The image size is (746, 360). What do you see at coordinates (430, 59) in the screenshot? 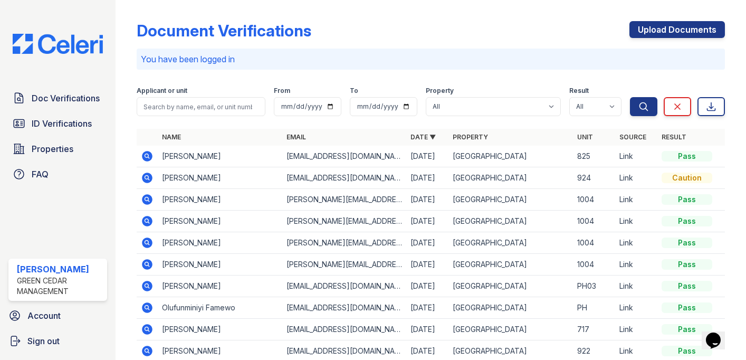
I see `p: You have been logged in` at bounding box center [430, 59].